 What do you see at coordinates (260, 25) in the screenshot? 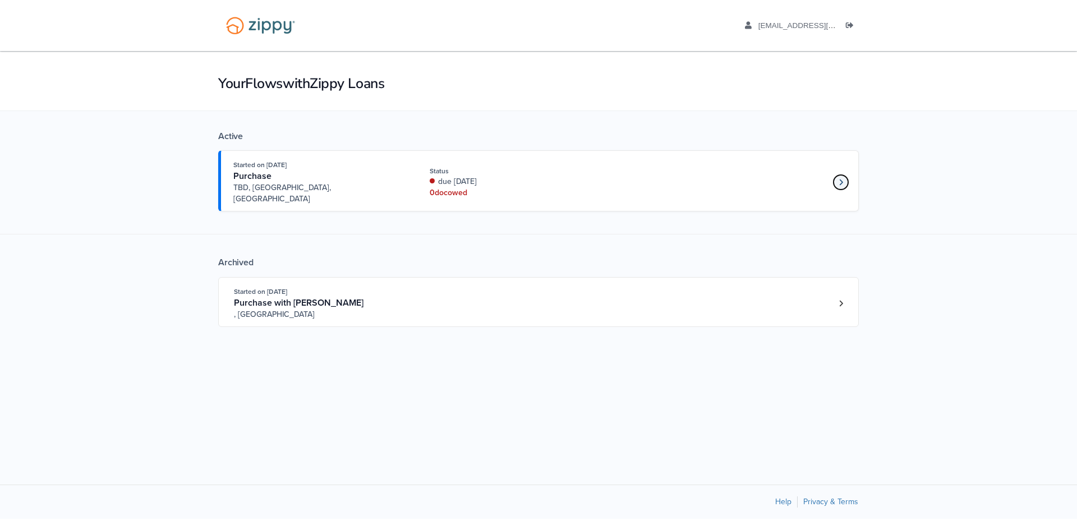
I see `img: Logo` at bounding box center [260, 25].